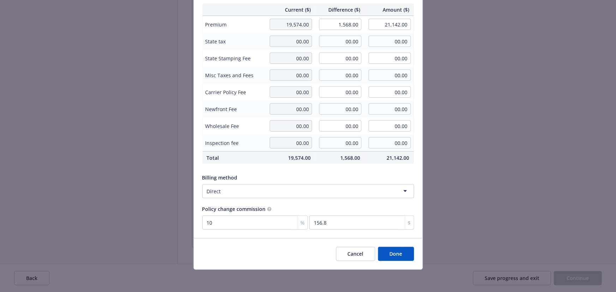  Describe the element at coordinates (389, 10) in the screenshot. I see `span: Amount ($)` at that location.